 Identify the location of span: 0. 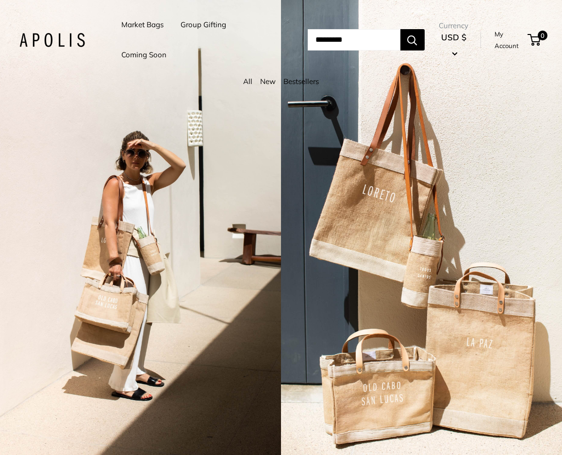
(542, 35).